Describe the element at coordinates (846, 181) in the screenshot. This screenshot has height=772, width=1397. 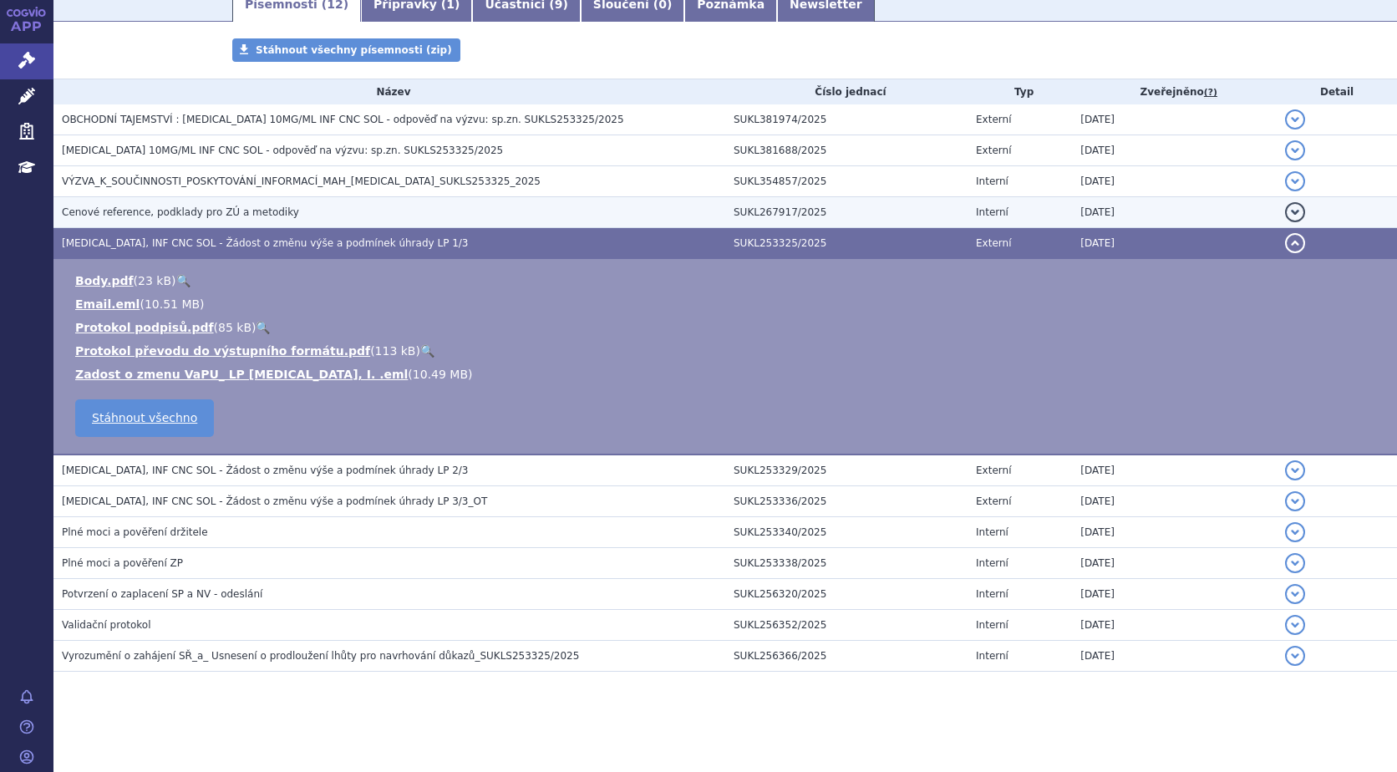
I see `td: SUKL354857/2025` at that location.